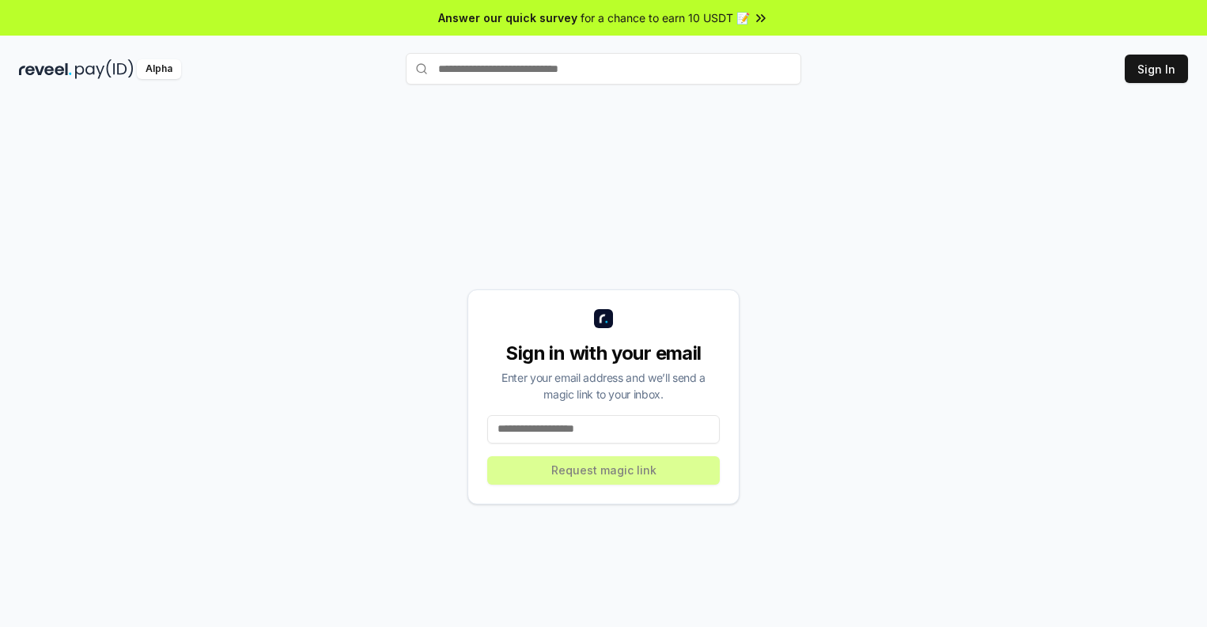  What do you see at coordinates (603, 386) in the screenshot?
I see `div: Enter your email address and we’ll send a magic link to your inbox.` at bounding box center [603, 386].